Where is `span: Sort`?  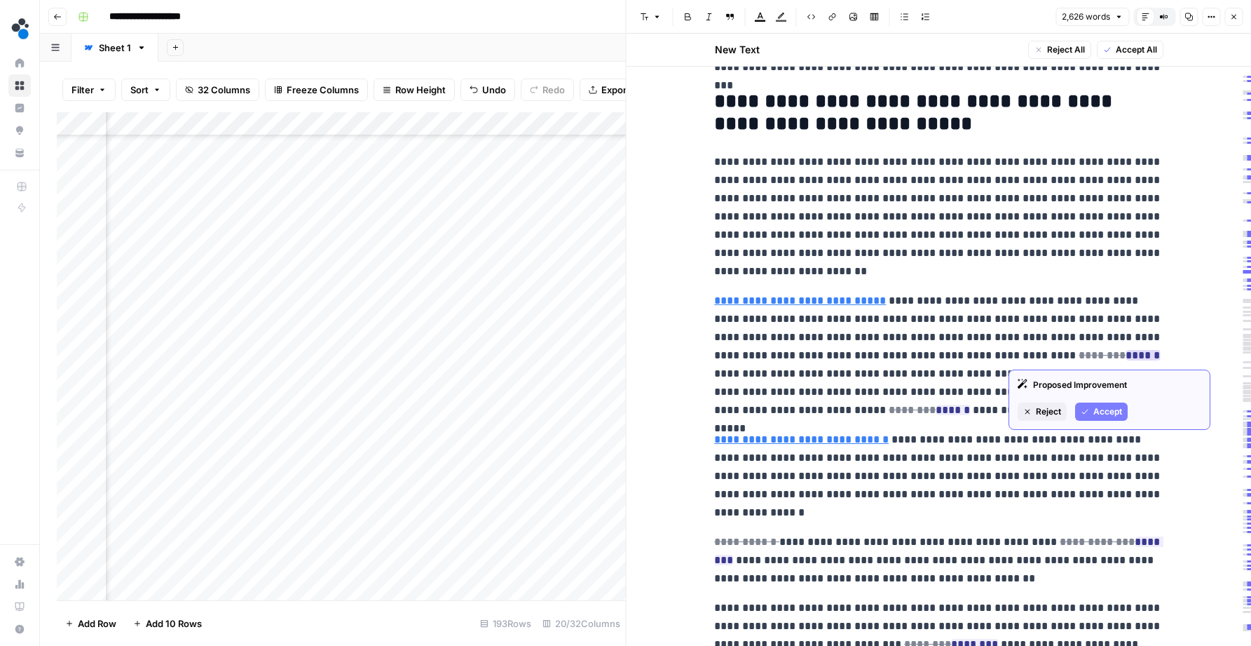 span: Sort is located at coordinates (140, 90).